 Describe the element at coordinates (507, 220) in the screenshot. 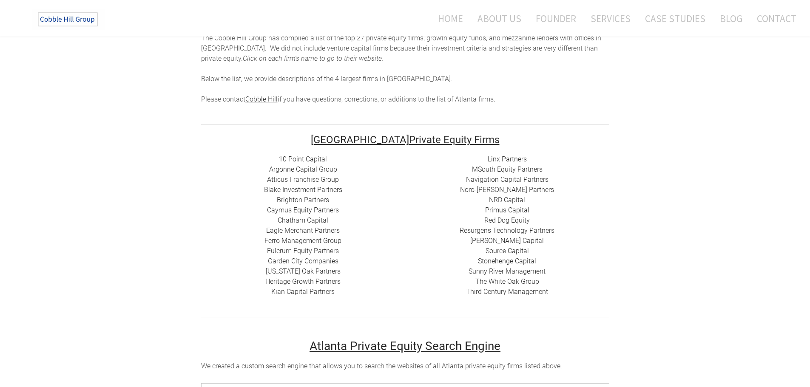

I see `a: Red Dog Equity` at that location.